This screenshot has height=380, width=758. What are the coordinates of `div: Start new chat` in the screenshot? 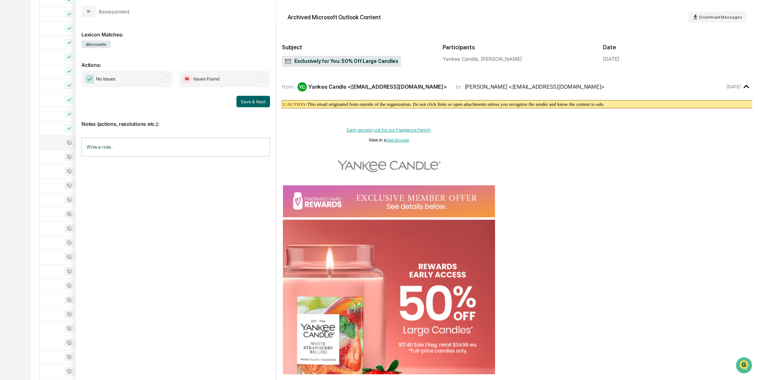 It's located at (75, 58).